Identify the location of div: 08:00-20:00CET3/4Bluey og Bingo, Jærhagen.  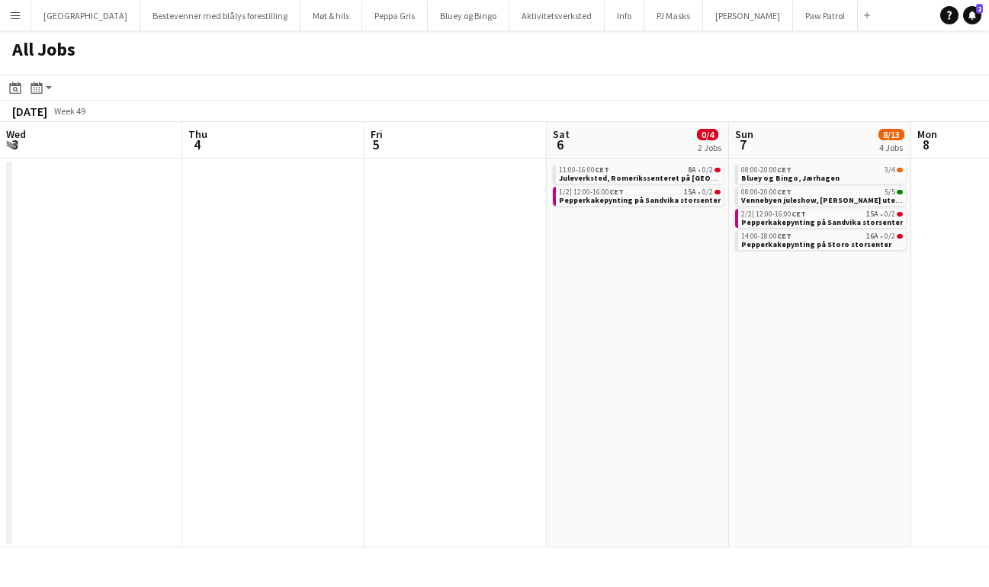
(820, 175).